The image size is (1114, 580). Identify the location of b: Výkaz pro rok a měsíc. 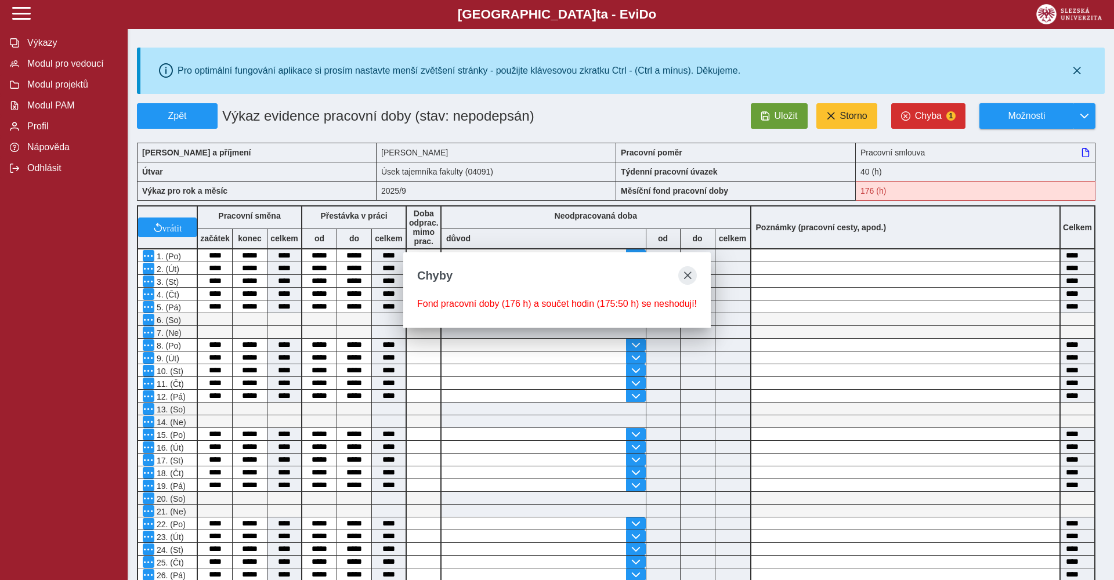
(184, 191).